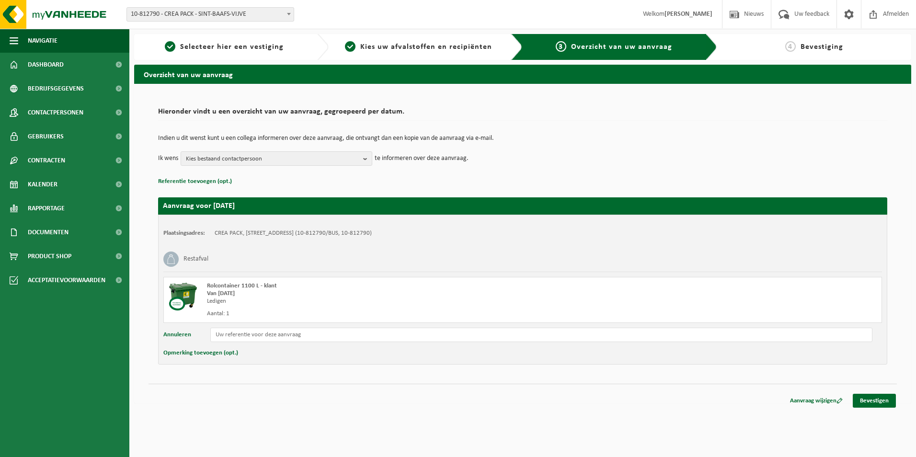 The width and height of the screenshot is (916, 457). What do you see at coordinates (210, 14) in the screenshot?
I see `span: 10-812790 - CREA PACK - SINT-BAAFS-VIJVE` at bounding box center [210, 14].